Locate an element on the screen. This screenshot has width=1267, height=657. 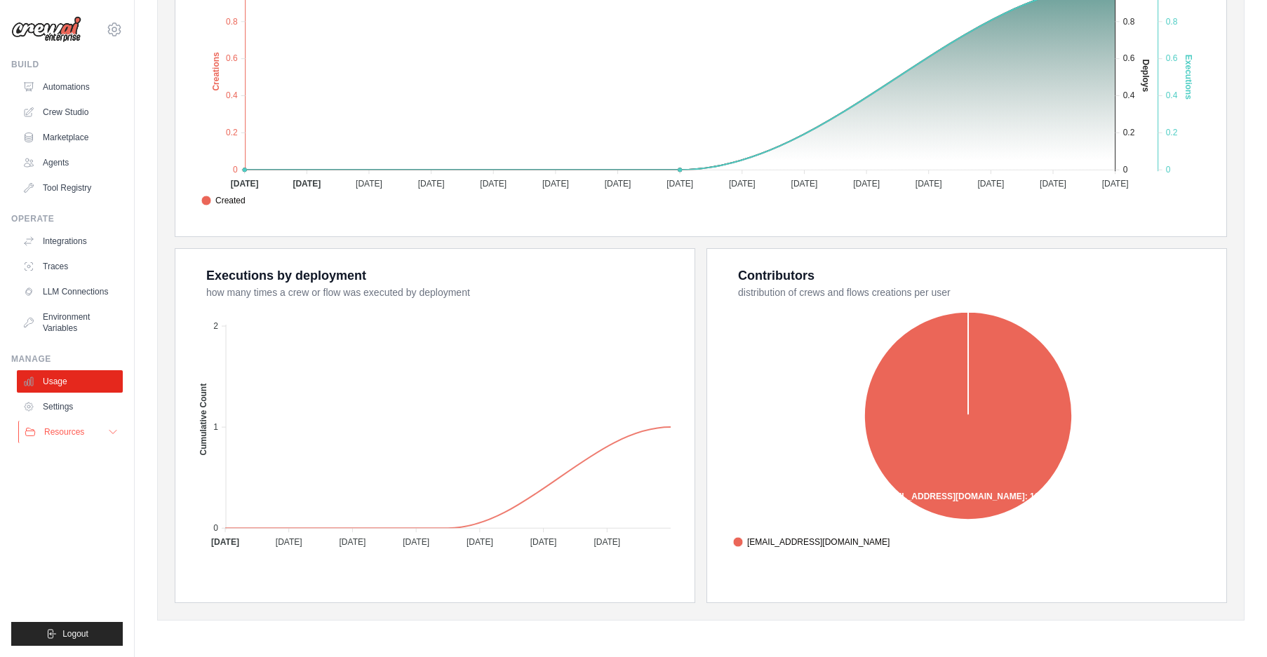
div: Manage is located at coordinates (67, 359).